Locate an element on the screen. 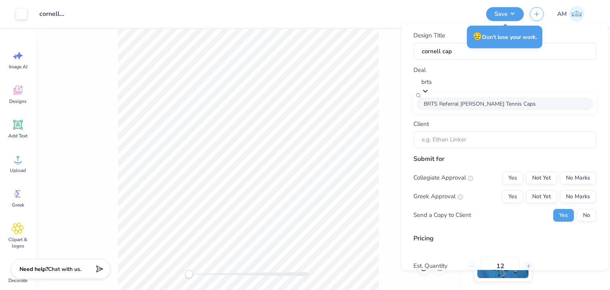  label: Client is located at coordinates (421, 124).